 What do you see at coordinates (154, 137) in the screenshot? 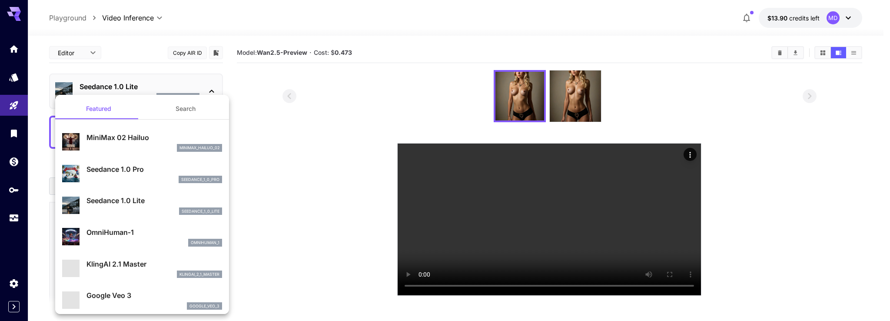
I see `p: MiniMax 02 Hailuo` at bounding box center [154, 137].